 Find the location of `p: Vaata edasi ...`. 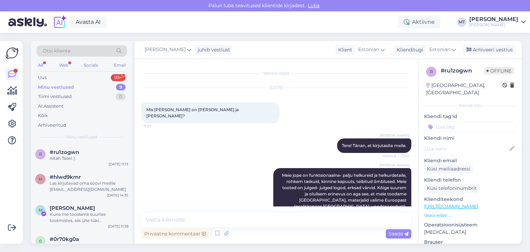

p: Vaata edasi ... is located at coordinates (470, 215).